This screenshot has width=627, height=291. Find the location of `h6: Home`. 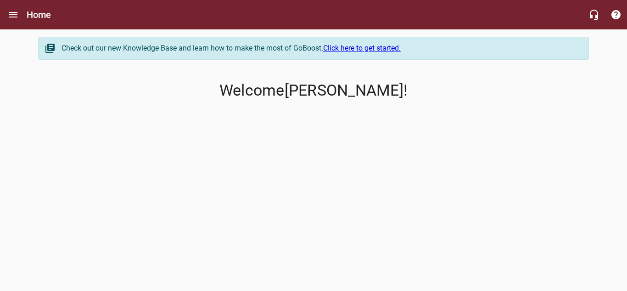

h6: Home is located at coordinates (39, 15).